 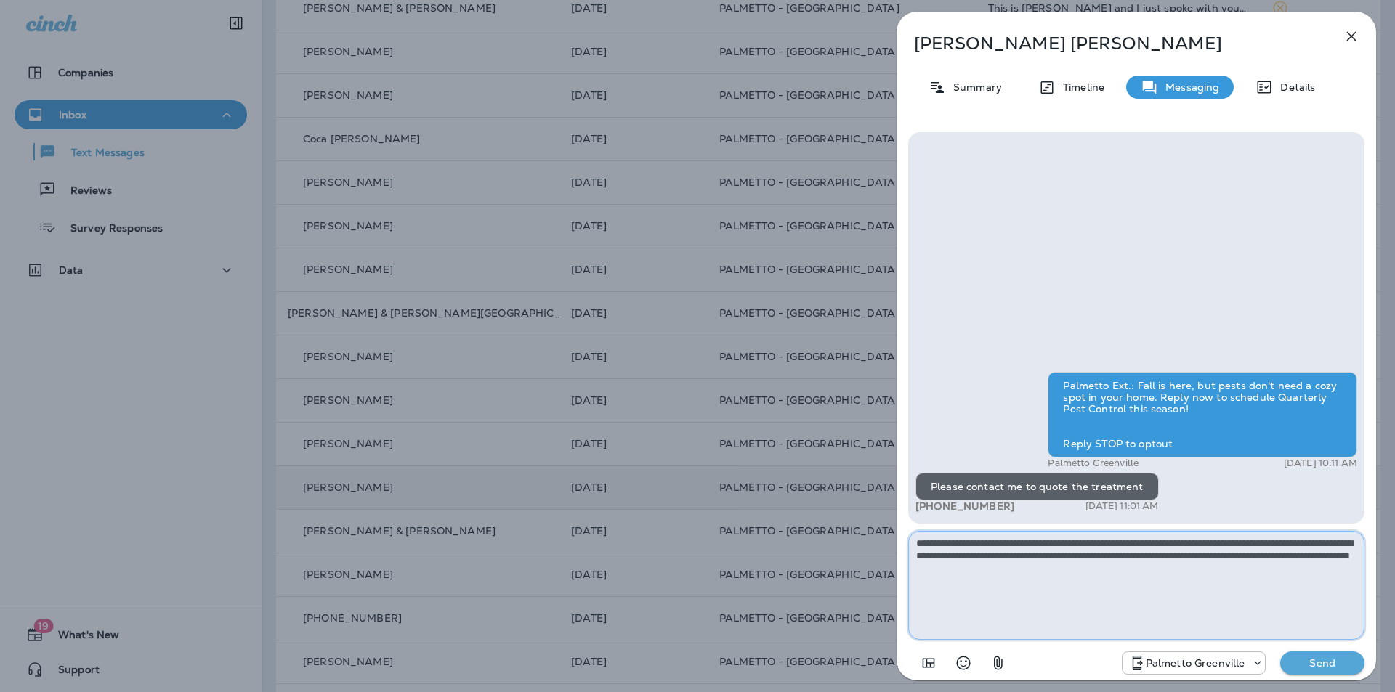 What do you see at coordinates (1080, 87) in the screenshot?
I see `p: Timeline` at bounding box center [1080, 87].